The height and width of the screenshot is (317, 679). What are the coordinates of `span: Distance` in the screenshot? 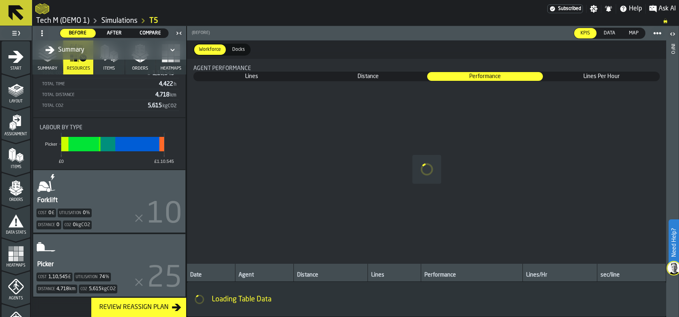 It's located at (368, 76).